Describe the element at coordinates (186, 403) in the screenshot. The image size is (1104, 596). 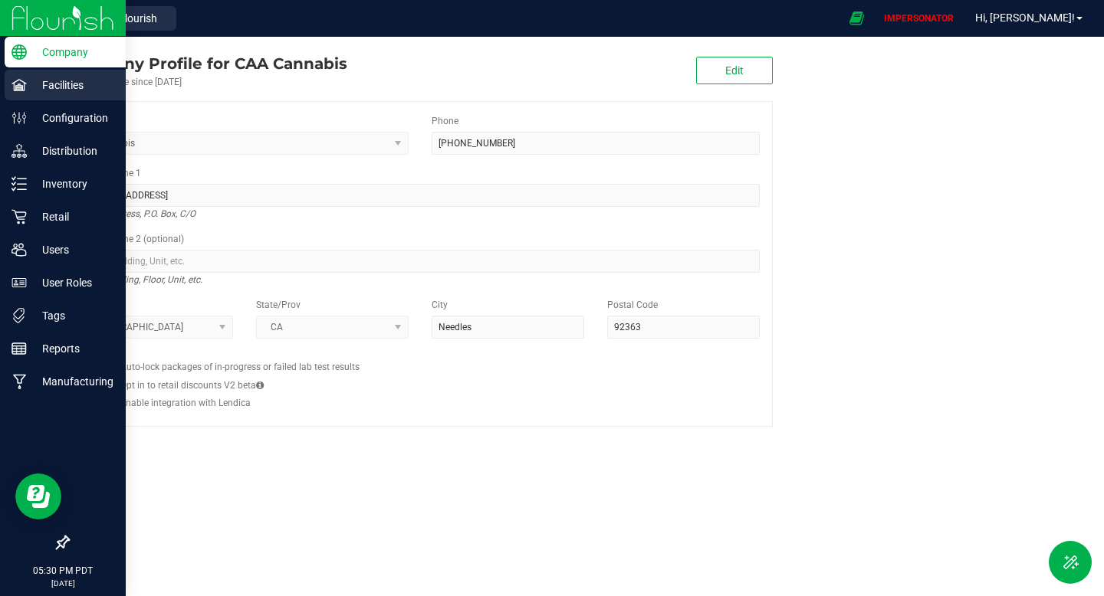
I see `label: Enable integration with Lendica` at that location.